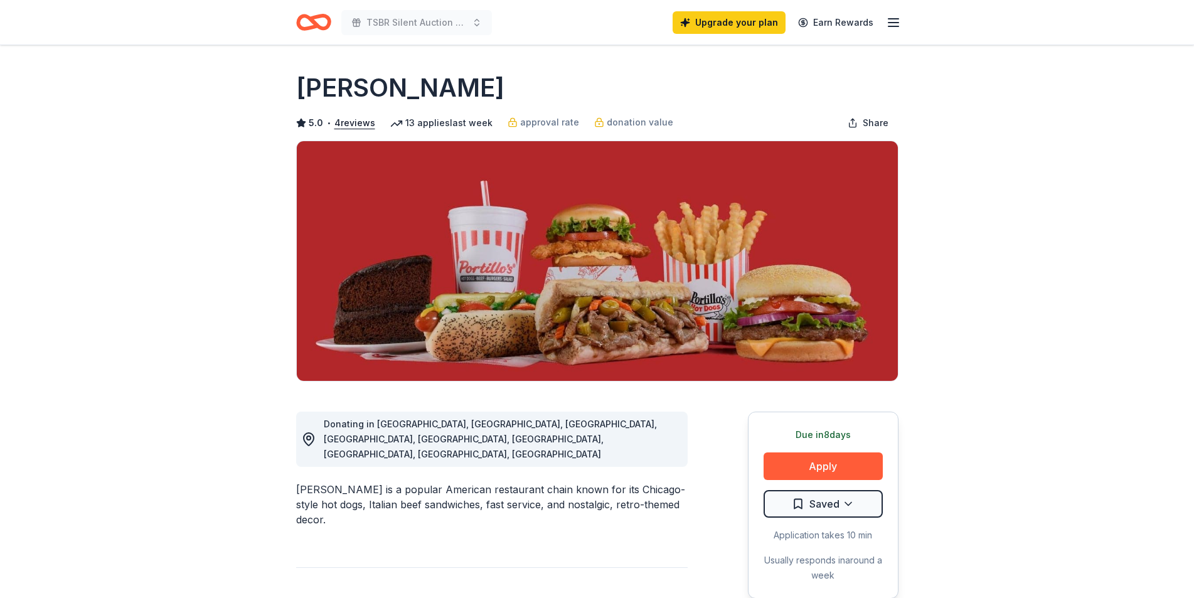  Describe the element at coordinates (823, 504) in the screenshot. I see `button: Saved` at that location.